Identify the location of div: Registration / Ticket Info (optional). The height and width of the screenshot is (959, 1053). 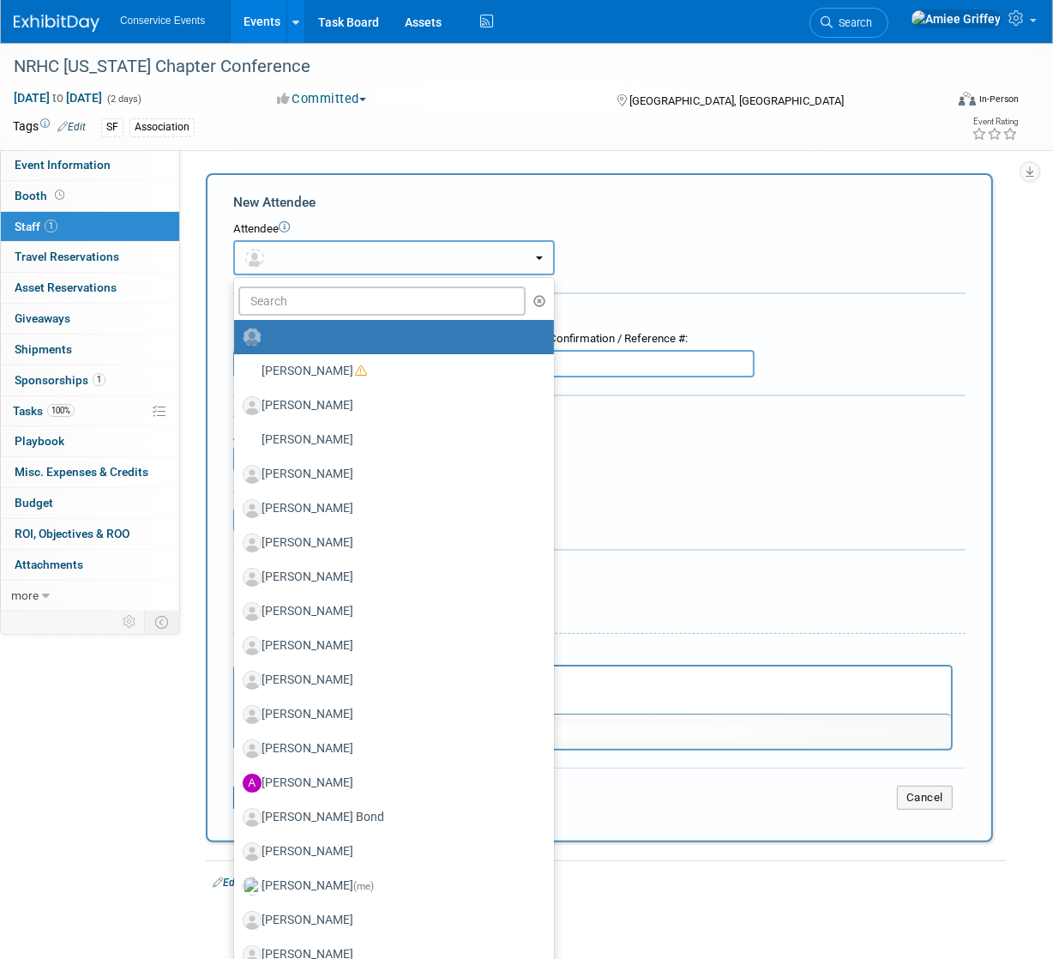
(600, 314).